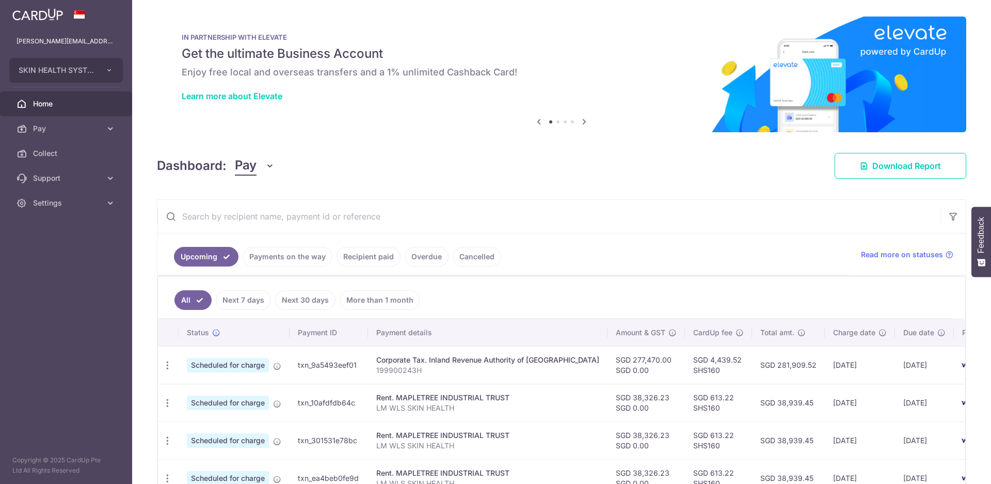  Describe the element at coordinates (66, 70) in the screenshot. I see `button: SKIN HEALTH SYSTEM PTE LTD` at that location.